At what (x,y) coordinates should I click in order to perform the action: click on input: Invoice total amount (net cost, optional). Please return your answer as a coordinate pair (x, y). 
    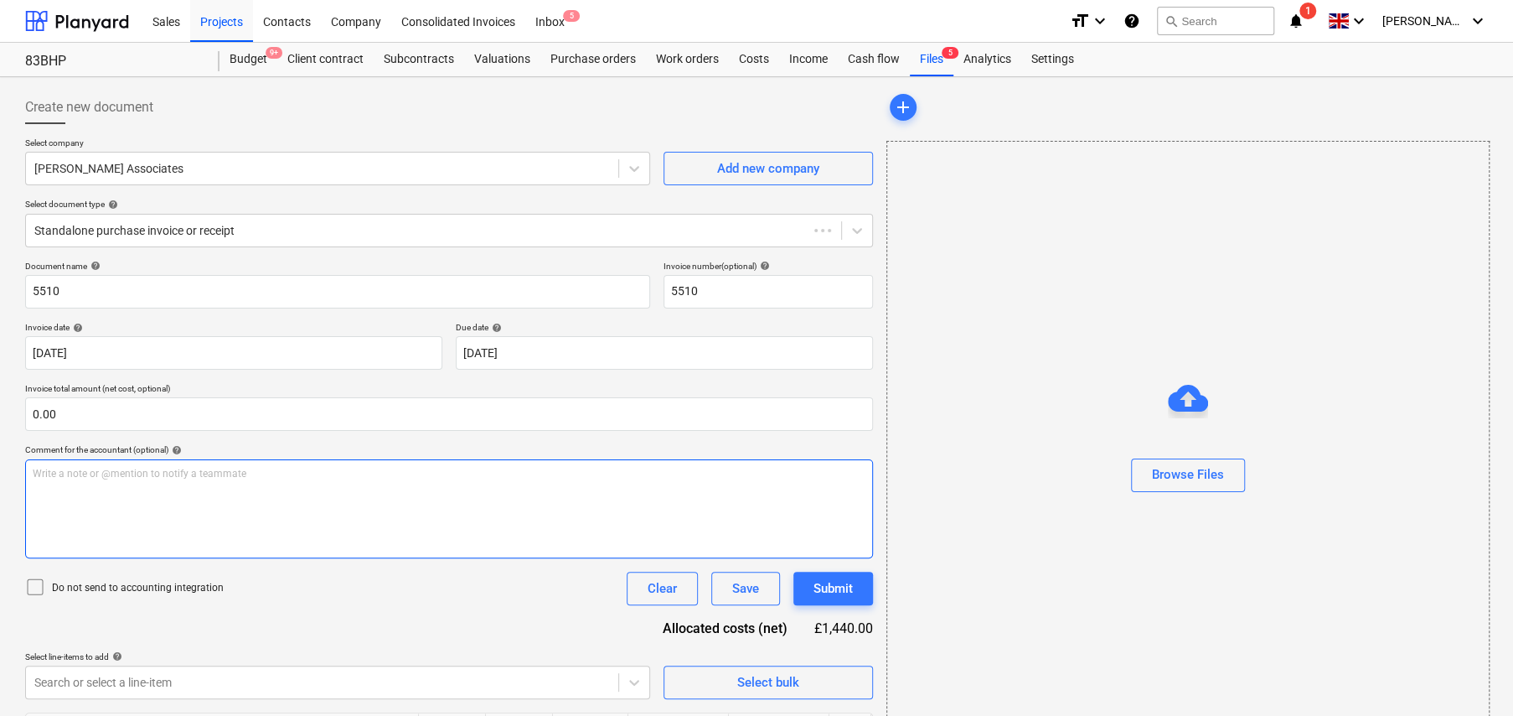
    Looking at the image, I should click on (449, 414).